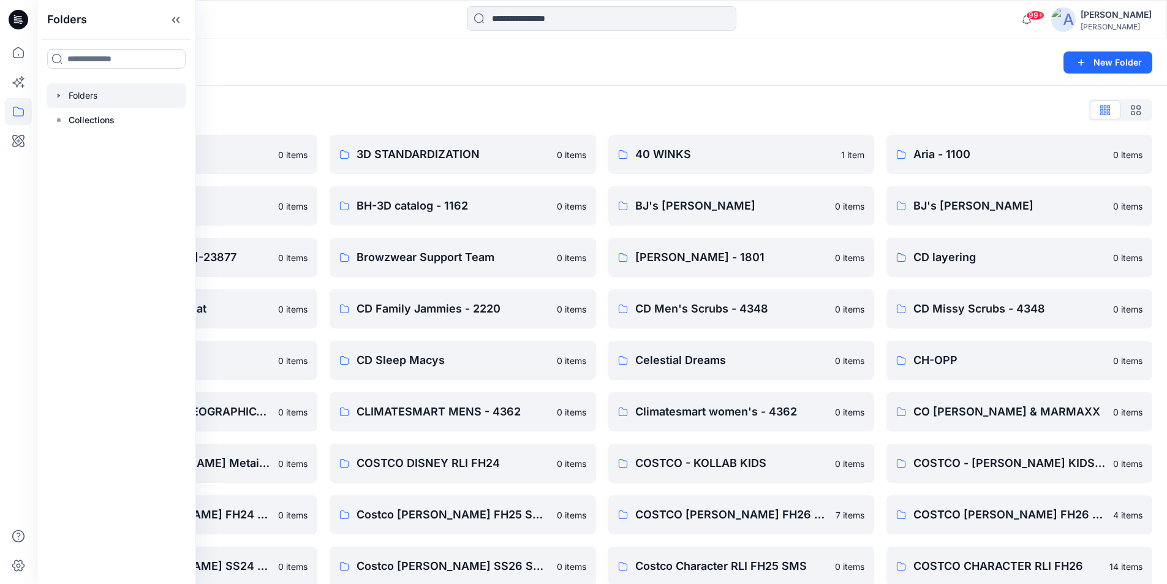 This screenshot has height=584, width=1167. I want to click on p: CD Men's Scrubs - 4348, so click(731, 309).